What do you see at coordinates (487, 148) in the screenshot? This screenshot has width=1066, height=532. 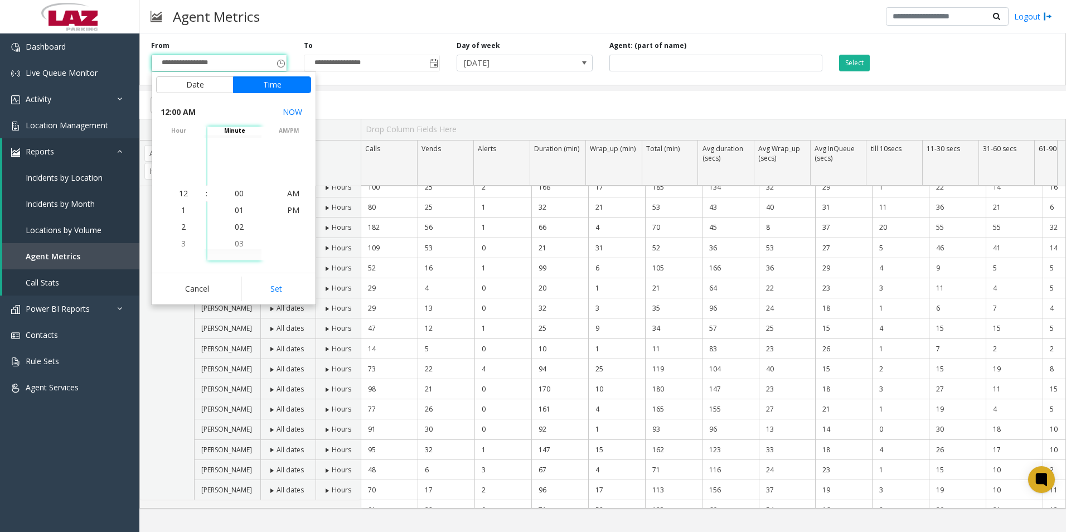 I see `span: Alerts` at bounding box center [487, 148].